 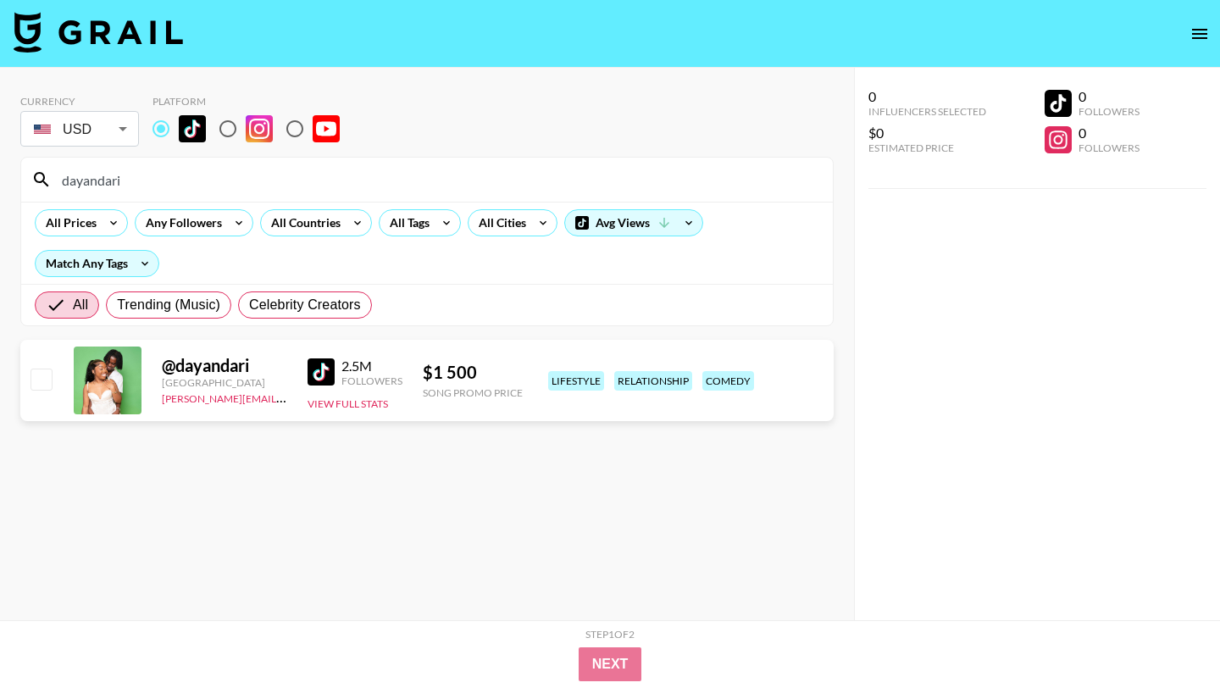 What do you see at coordinates (347, 403) in the screenshot?
I see `button: View Full Stats` at bounding box center [347, 403].